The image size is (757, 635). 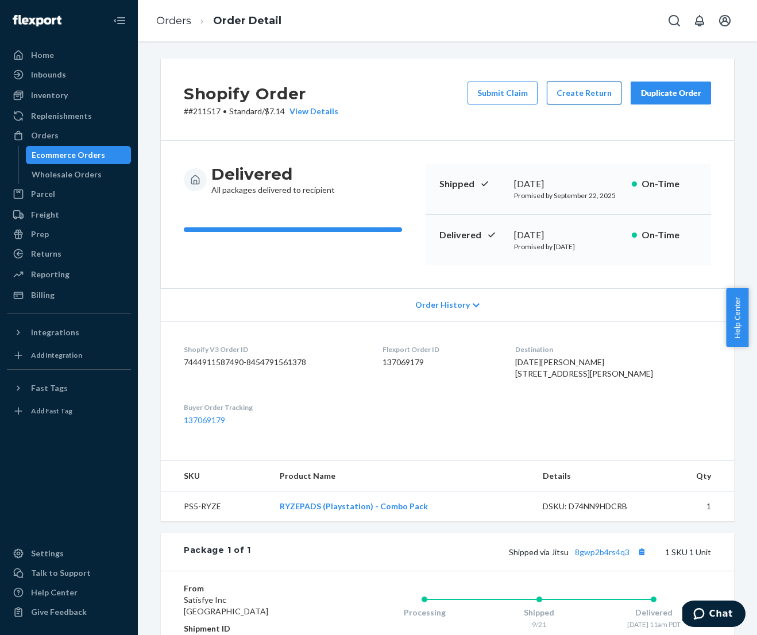 What do you see at coordinates (424, 613) in the screenshot?
I see `div: Processing` at bounding box center [424, 613].